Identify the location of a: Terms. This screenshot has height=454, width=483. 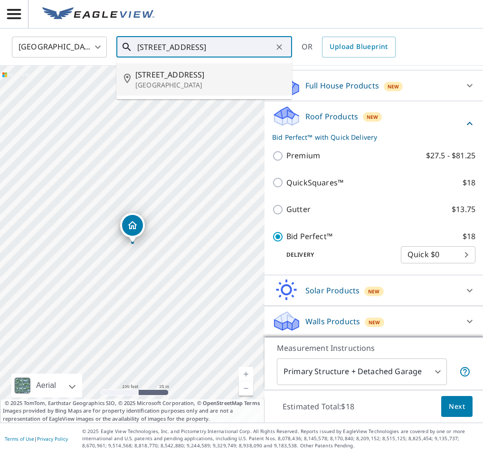
(252, 402).